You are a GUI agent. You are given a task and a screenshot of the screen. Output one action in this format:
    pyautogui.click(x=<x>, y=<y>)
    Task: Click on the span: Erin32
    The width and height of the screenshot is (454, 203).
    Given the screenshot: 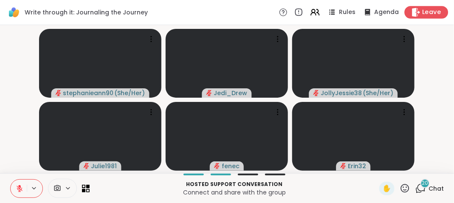 What is the action you would take?
    pyautogui.click(x=357, y=166)
    